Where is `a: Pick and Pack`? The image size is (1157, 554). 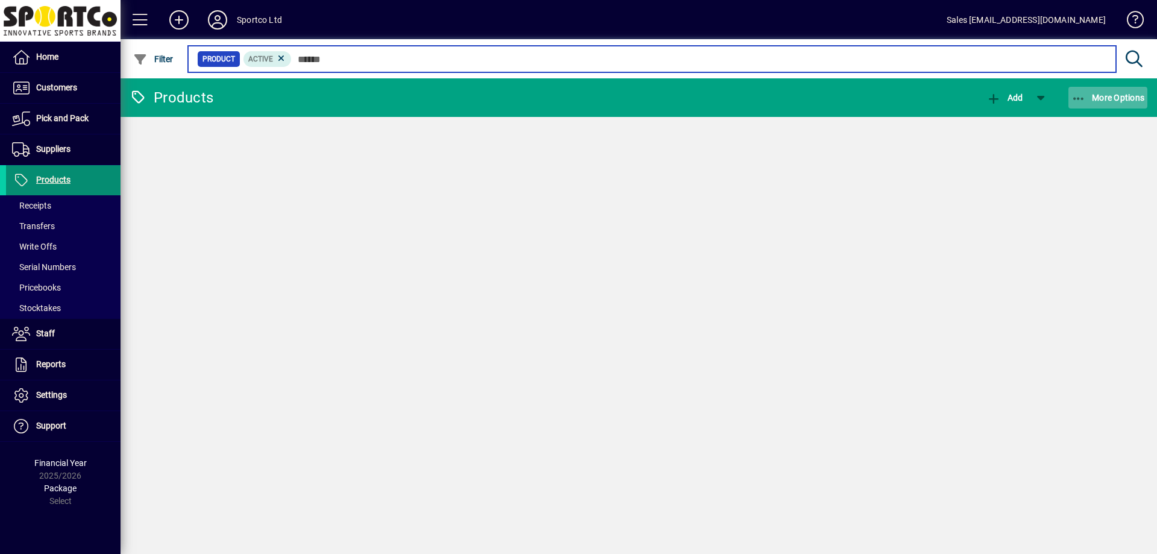 a: Pick and Pack is located at coordinates (63, 119).